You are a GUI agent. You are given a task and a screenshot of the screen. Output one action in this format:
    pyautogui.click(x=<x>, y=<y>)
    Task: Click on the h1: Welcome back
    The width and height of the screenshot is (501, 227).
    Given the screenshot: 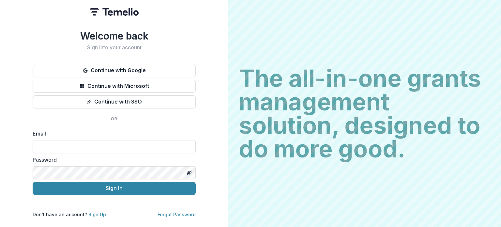 What is the action you would take?
    pyautogui.click(x=114, y=36)
    